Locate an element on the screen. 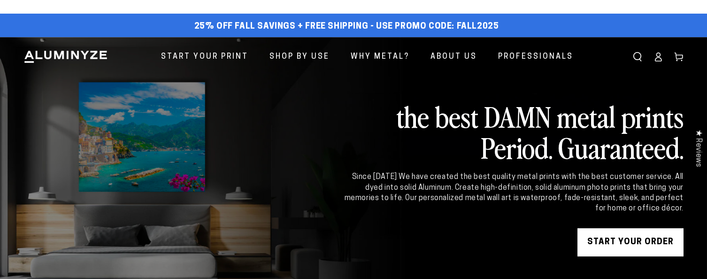 The height and width of the screenshot is (279, 707). span: Why Metal? is located at coordinates (380, 57).